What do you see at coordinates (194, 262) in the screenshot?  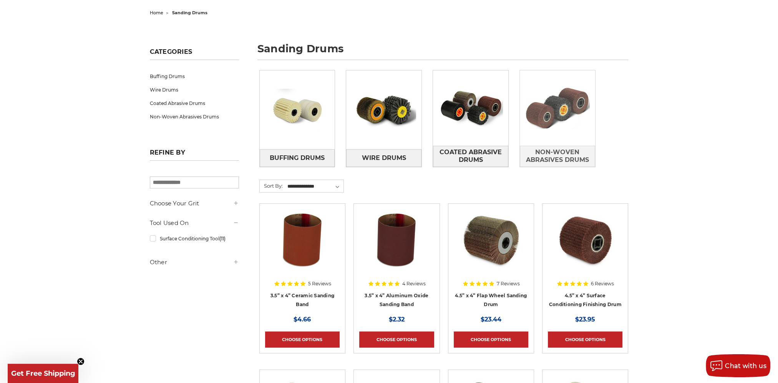 I see `h5: Other` at bounding box center [194, 262].